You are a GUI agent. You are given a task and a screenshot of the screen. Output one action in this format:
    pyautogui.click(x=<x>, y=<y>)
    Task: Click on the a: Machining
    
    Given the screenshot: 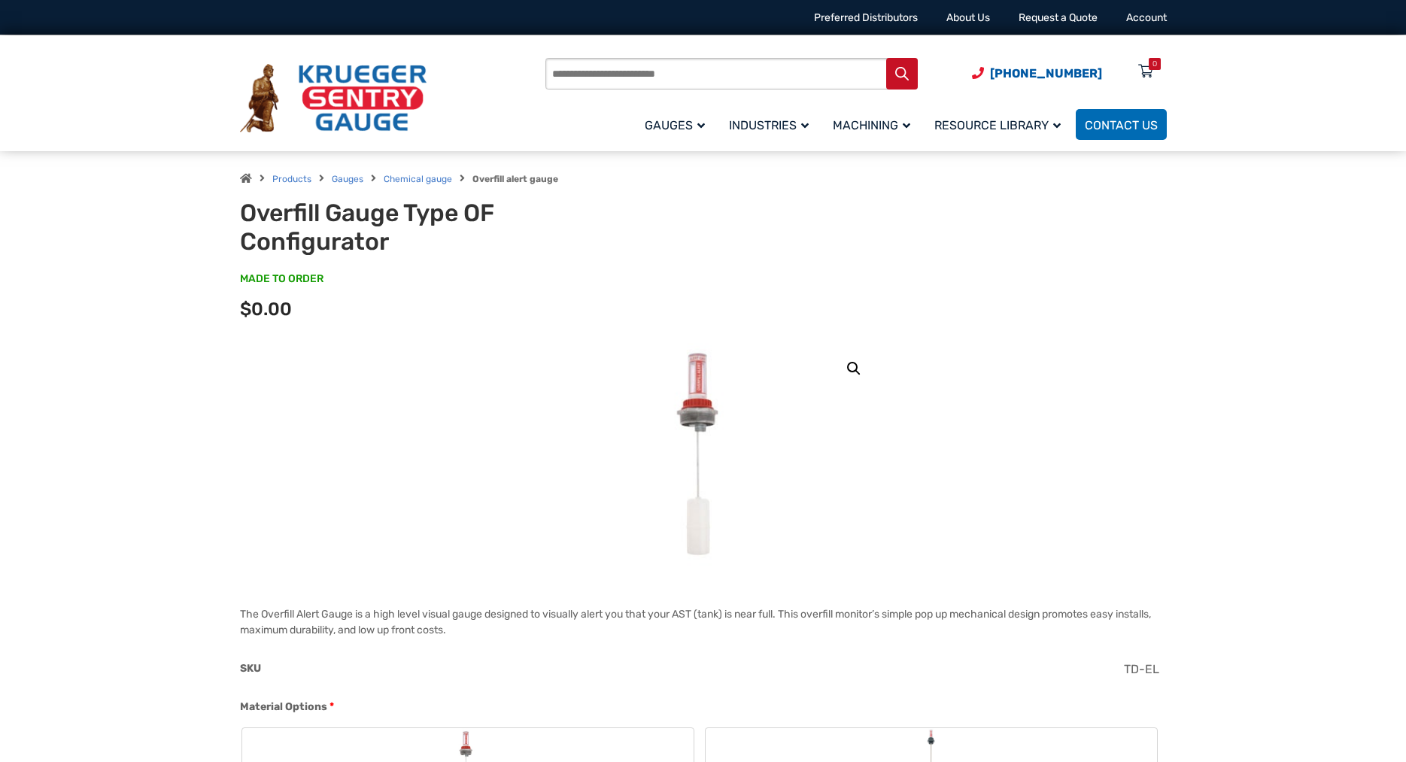 What is the action you would take?
    pyautogui.click(x=874, y=124)
    